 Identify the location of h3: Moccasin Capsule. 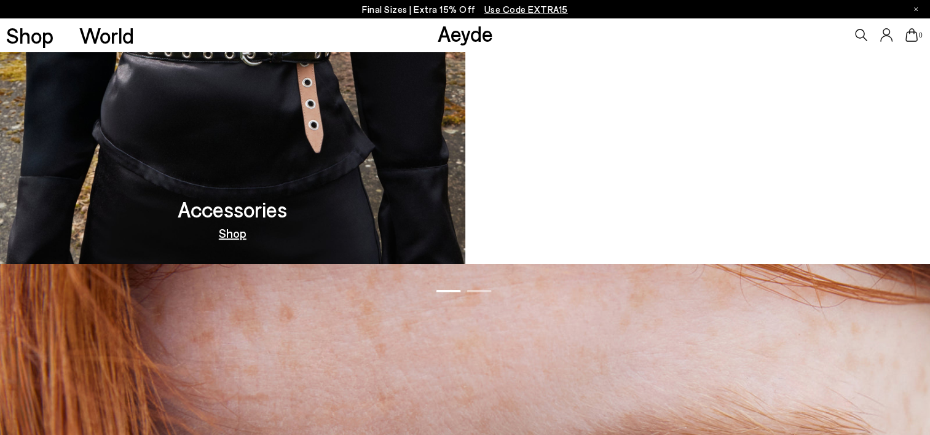
(698, 209).